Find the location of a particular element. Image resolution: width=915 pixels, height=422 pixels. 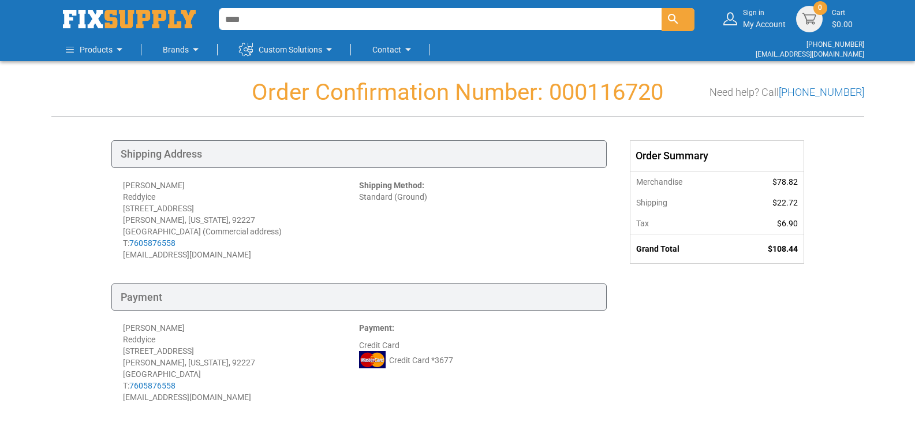

div: Order Summary is located at coordinates (717, 156).